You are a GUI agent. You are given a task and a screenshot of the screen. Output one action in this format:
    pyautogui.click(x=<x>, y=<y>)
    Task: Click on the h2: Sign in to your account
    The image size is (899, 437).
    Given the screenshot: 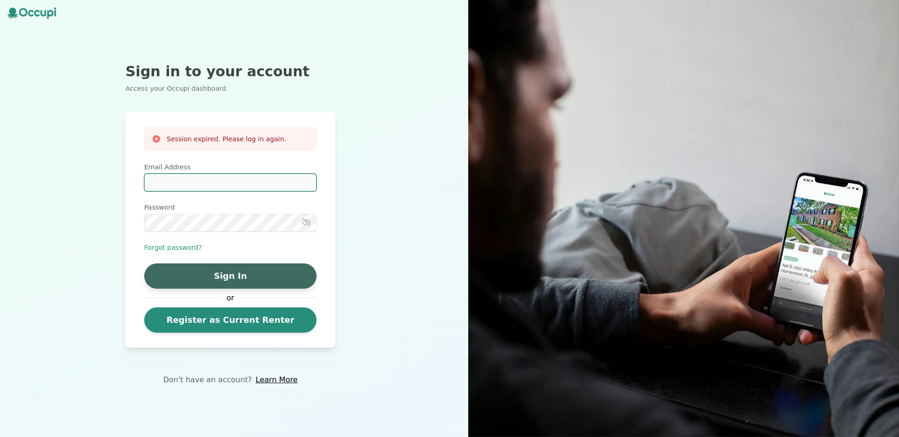 What is the action you would take?
    pyautogui.click(x=230, y=72)
    